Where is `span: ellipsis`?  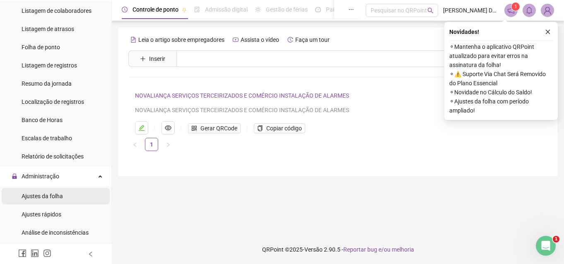
span: ellipsis is located at coordinates (351, 10).